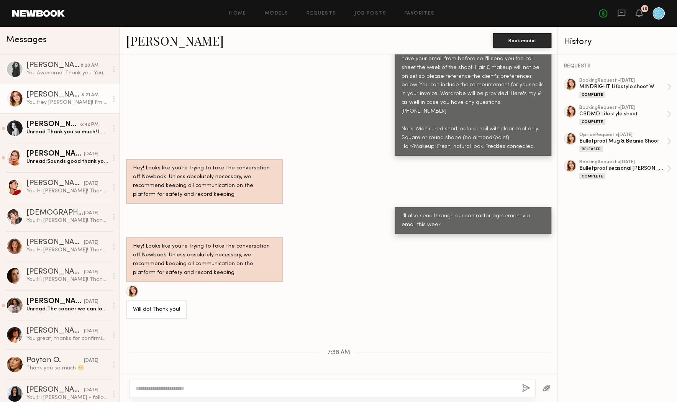 This screenshot has width=677, height=402. What do you see at coordinates (321, 13) in the screenshot?
I see `a: Requests` at bounding box center [321, 13].